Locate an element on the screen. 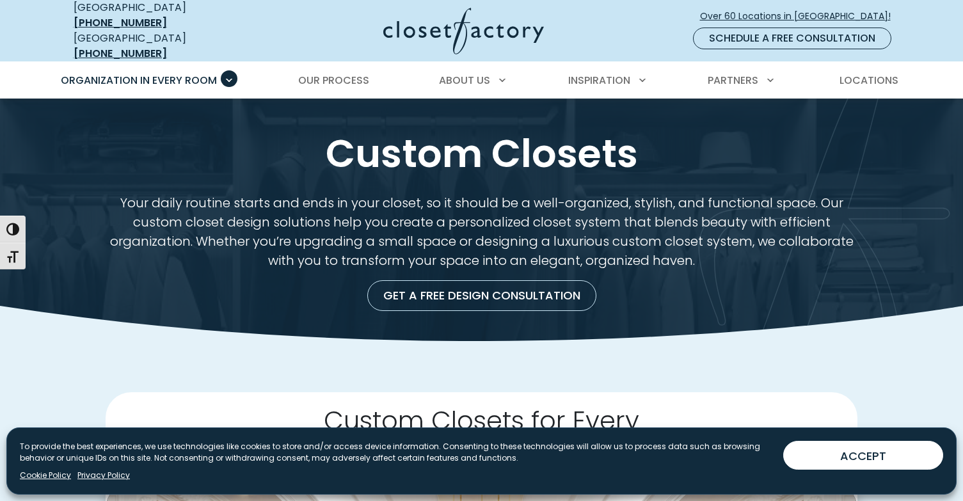 Image resolution: width=963 pixels, height=501 pixels. nav: Primary Menu is located at coordinates (482, 81).